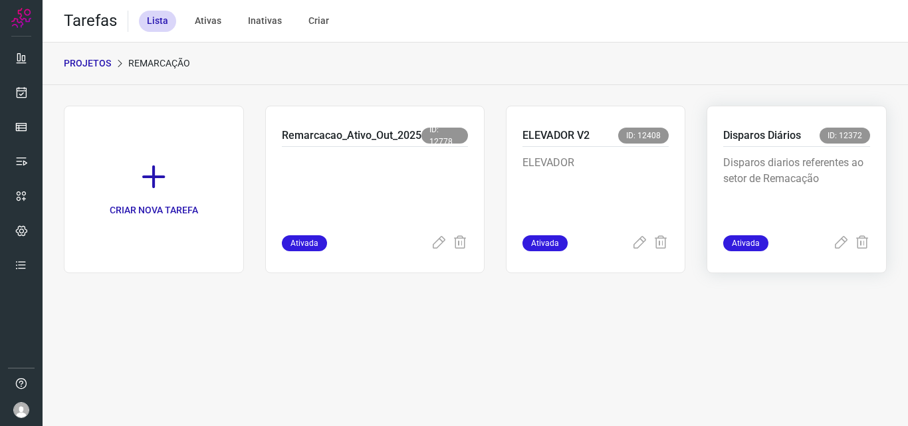 The width and height of the screenshot is (908, 426). What do you see at coordinates (90, 21) in the screenshot?
I see `h2: Tarefas` at bounding box center [90, 21].